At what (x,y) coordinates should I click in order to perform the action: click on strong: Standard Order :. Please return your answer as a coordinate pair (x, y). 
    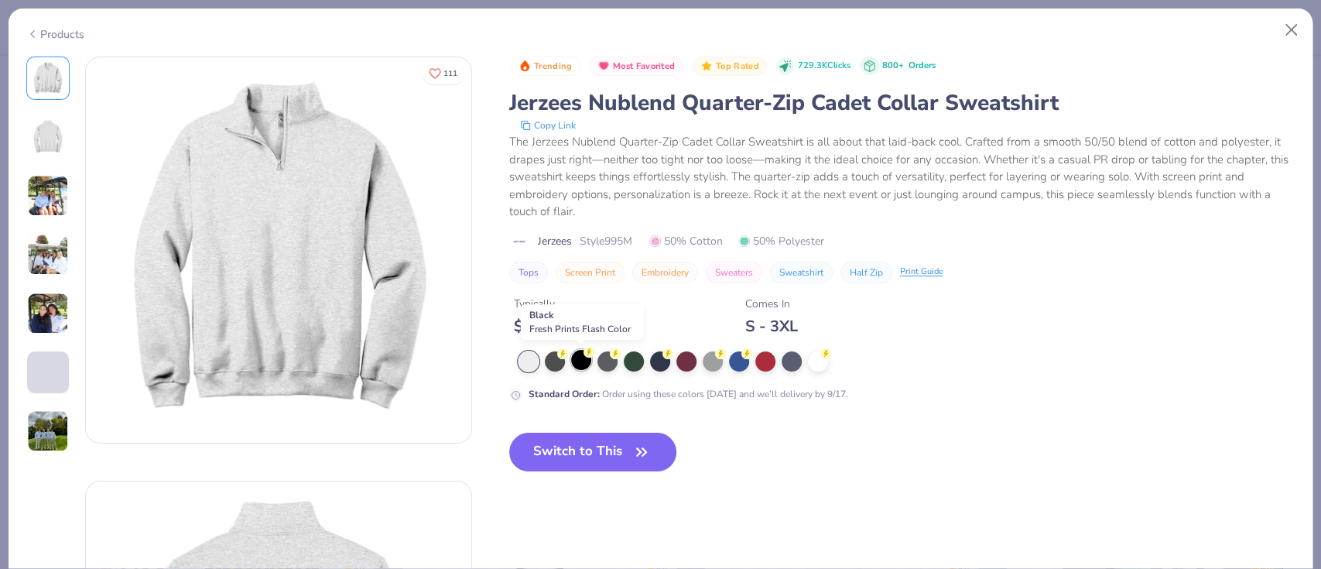
    Looking at the image, I should click on (564, 394).